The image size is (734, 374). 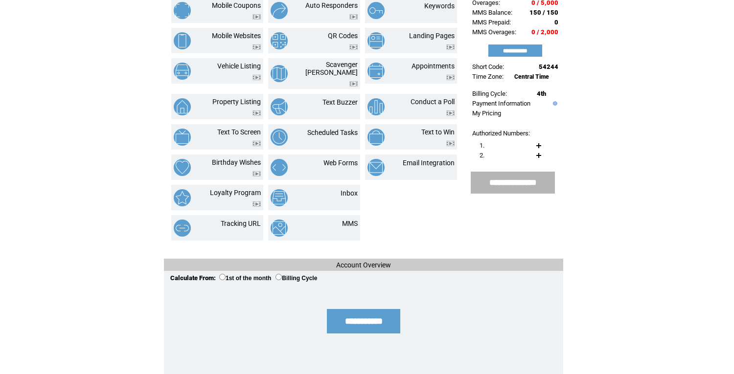 What do you see at coordinates (182, 71) in the screenshot?
I see `img: vehicle-listing.png` at bounding box center [182, 71].